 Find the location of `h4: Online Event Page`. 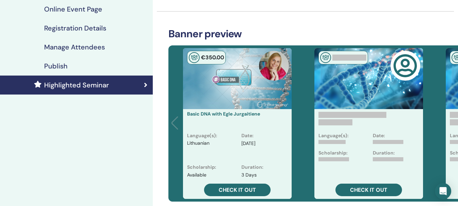

h4: Online Event Page is located at coordinates (73, 9).